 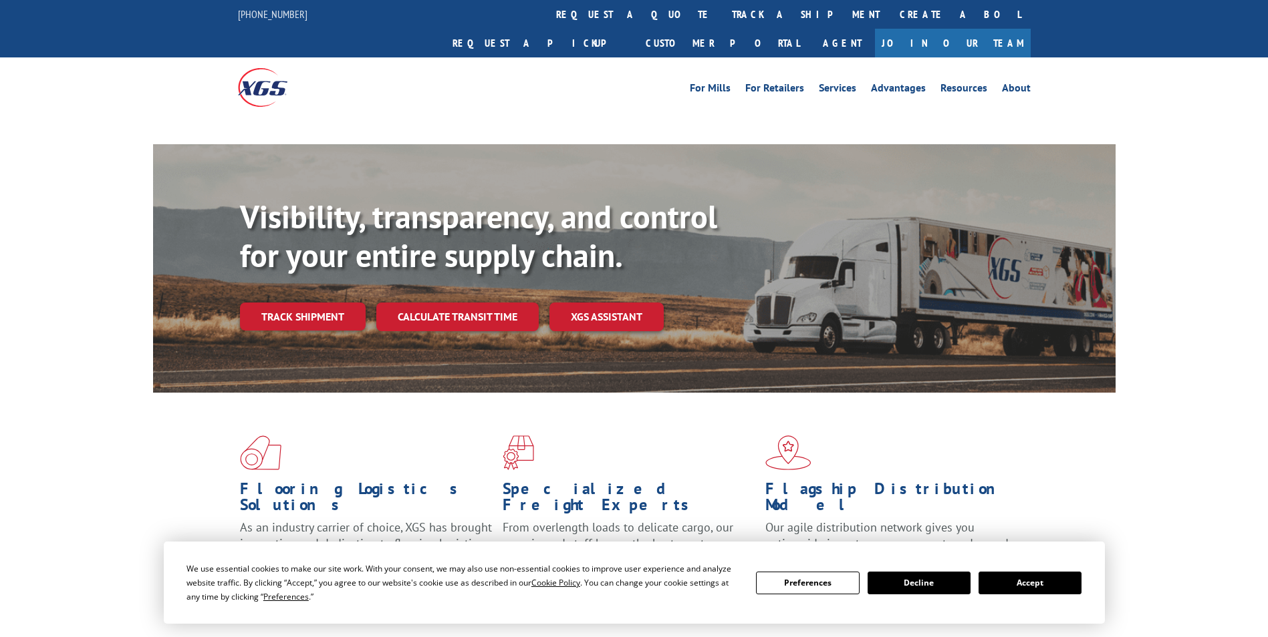 I want to click on a: Services, so click(x=837, y=90).